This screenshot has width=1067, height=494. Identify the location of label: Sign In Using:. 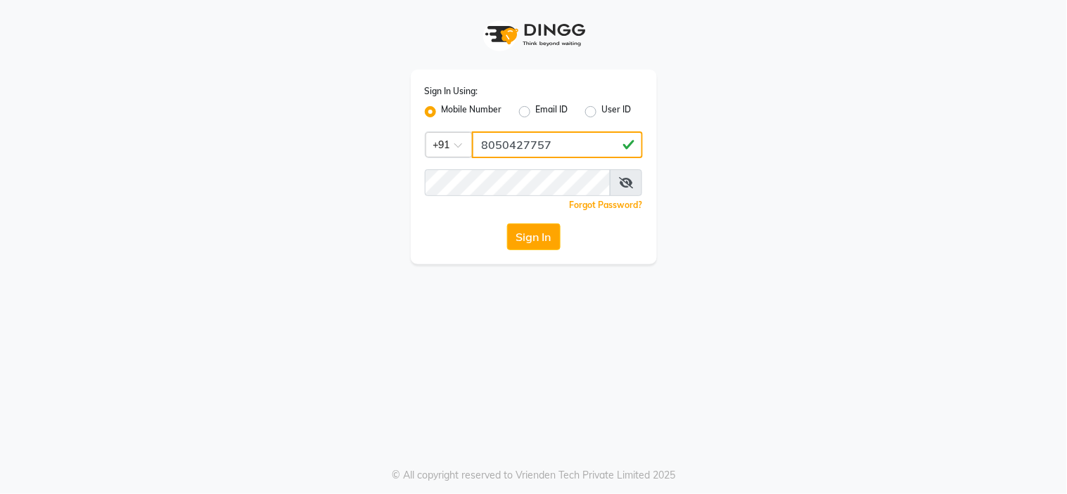
(451, 91).